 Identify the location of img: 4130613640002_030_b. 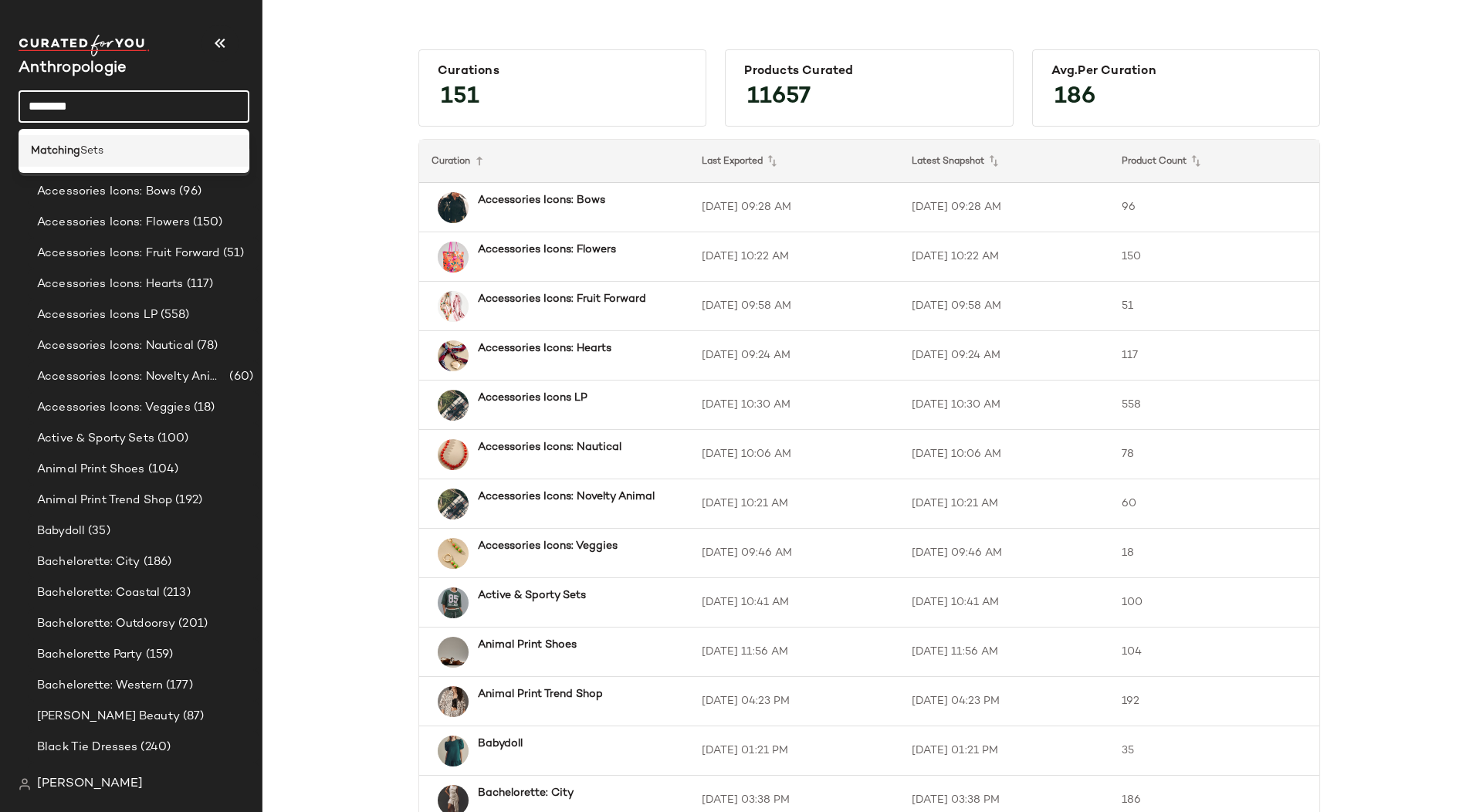
(453, 750).